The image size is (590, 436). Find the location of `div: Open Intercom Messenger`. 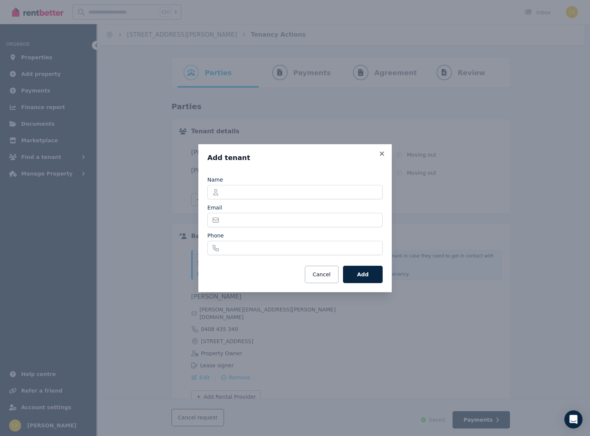

div: Open Intercom Messenger is located at coordinates (573, 420).